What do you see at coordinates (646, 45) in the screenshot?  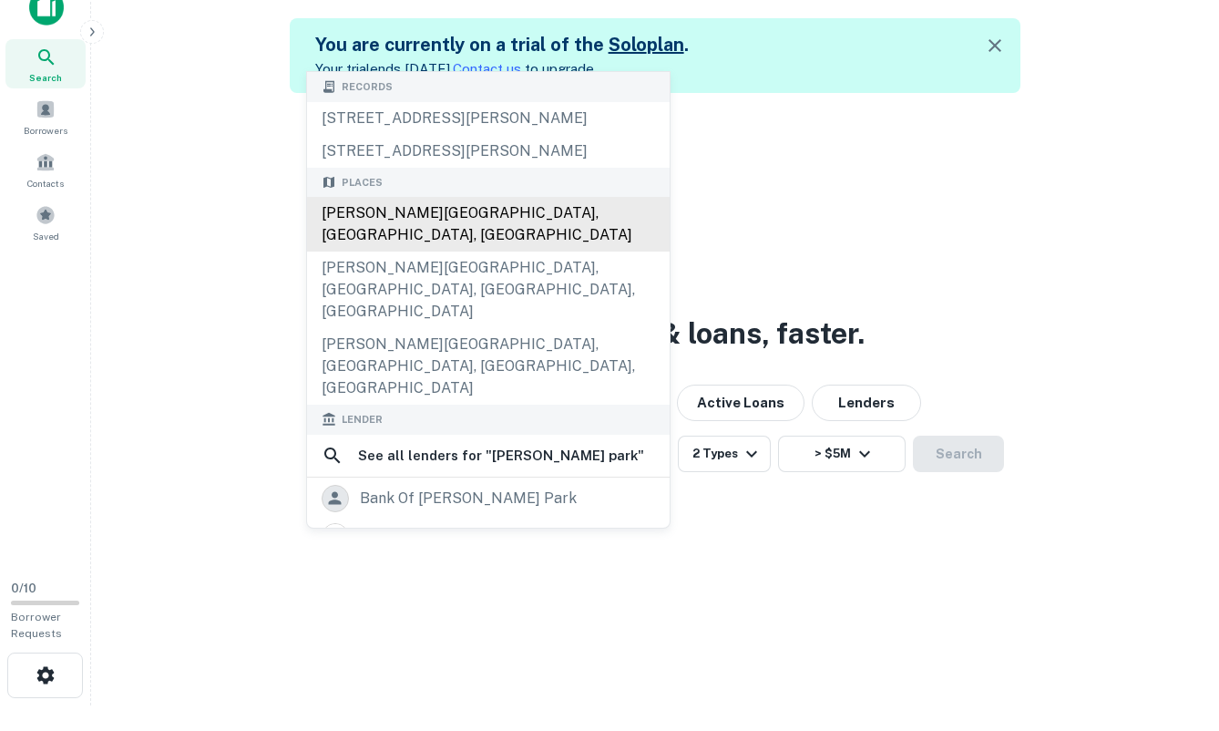 I see `a: Soloplan` at bounding box center [646, 45].